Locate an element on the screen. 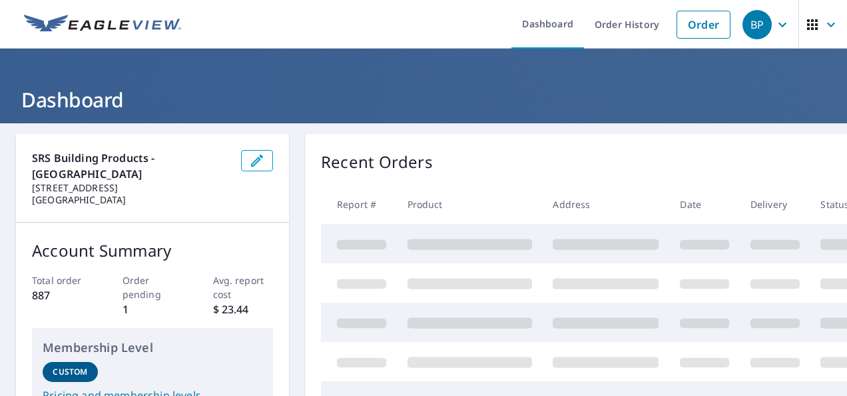  p: Account Summary is located at coordinates (153, 251).